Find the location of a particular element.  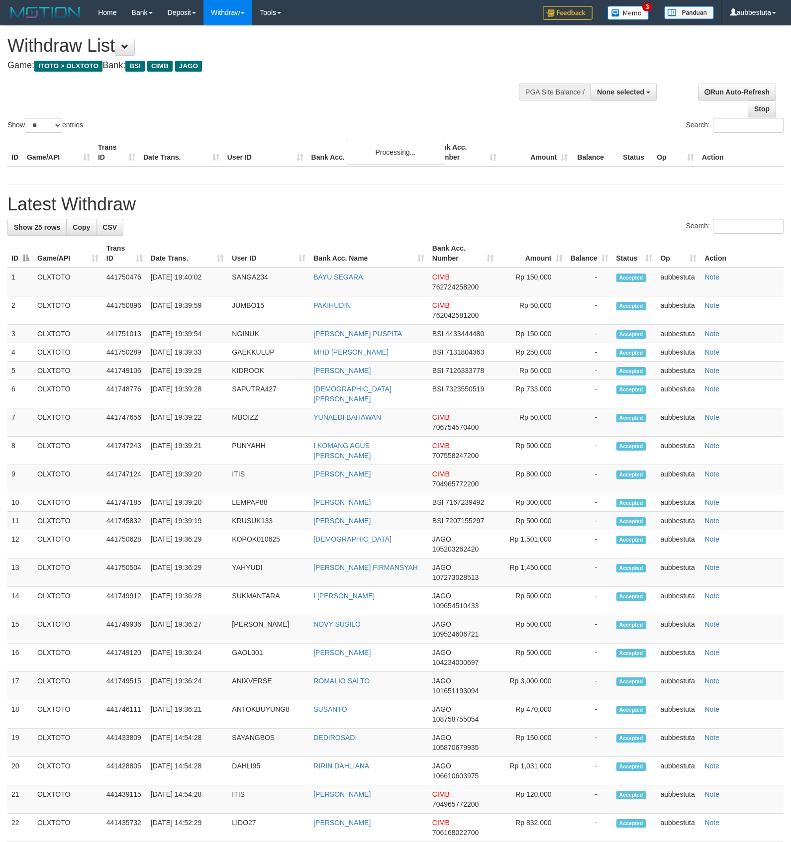

td: GAEKKULUP is located at coordinates (269, 352).